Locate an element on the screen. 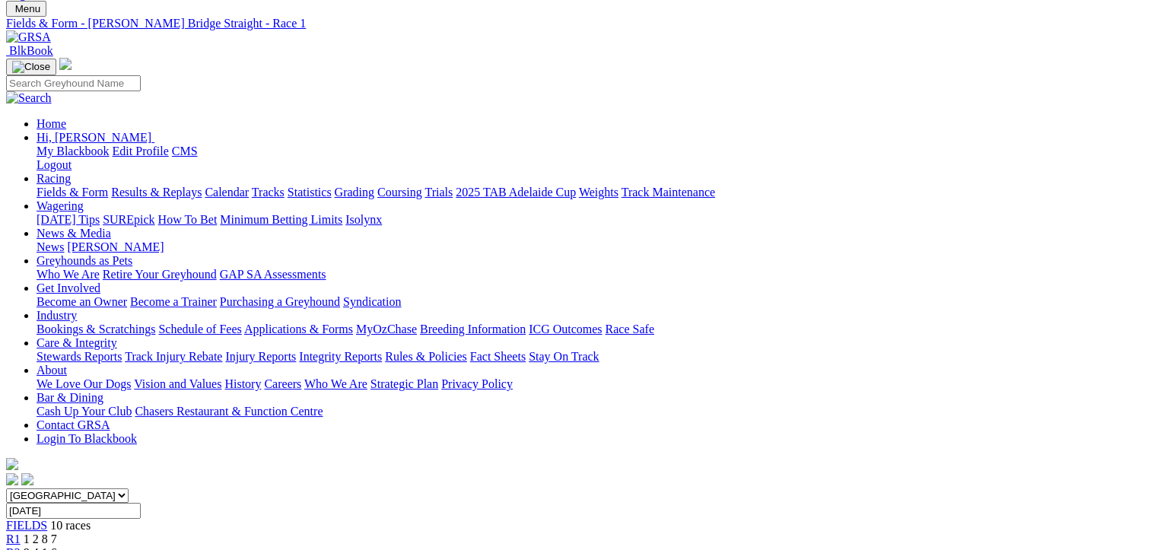  input: Search is located at coordinates (73, 83).